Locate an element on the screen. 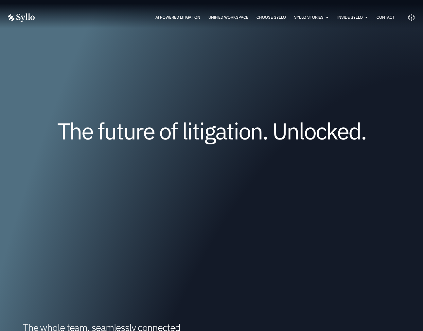 Image resolution: width=423 pixels, height=331 pixels. h1: The future of litigation. Unlocked. is located at coordinates (211, 131).